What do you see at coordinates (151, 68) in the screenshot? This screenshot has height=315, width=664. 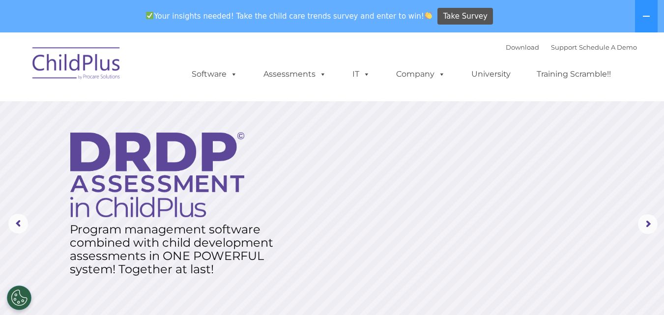 I see `span: Last name` at bounding box center [151, 68].